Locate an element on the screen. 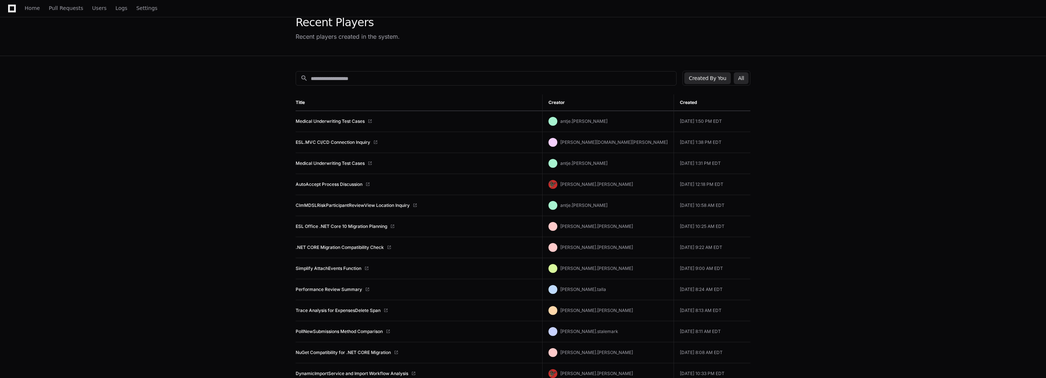 The height and width of the screenshot is (378, 1046). a: PollNewSubmissions Method Comparison is located at coordinates (339, 332).